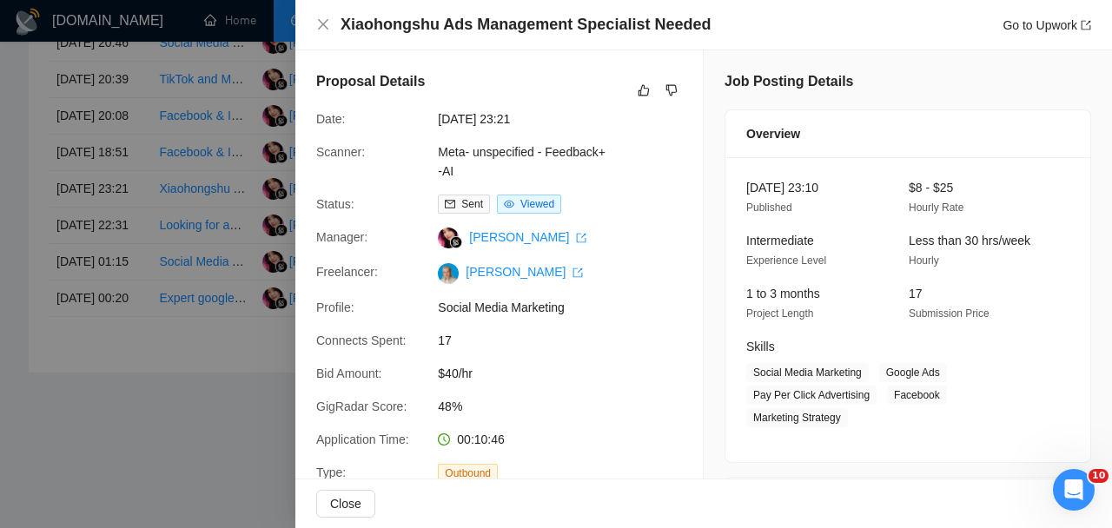 The image size is (1112, 528). I want to click on span: Project Length, so click(779, 314).